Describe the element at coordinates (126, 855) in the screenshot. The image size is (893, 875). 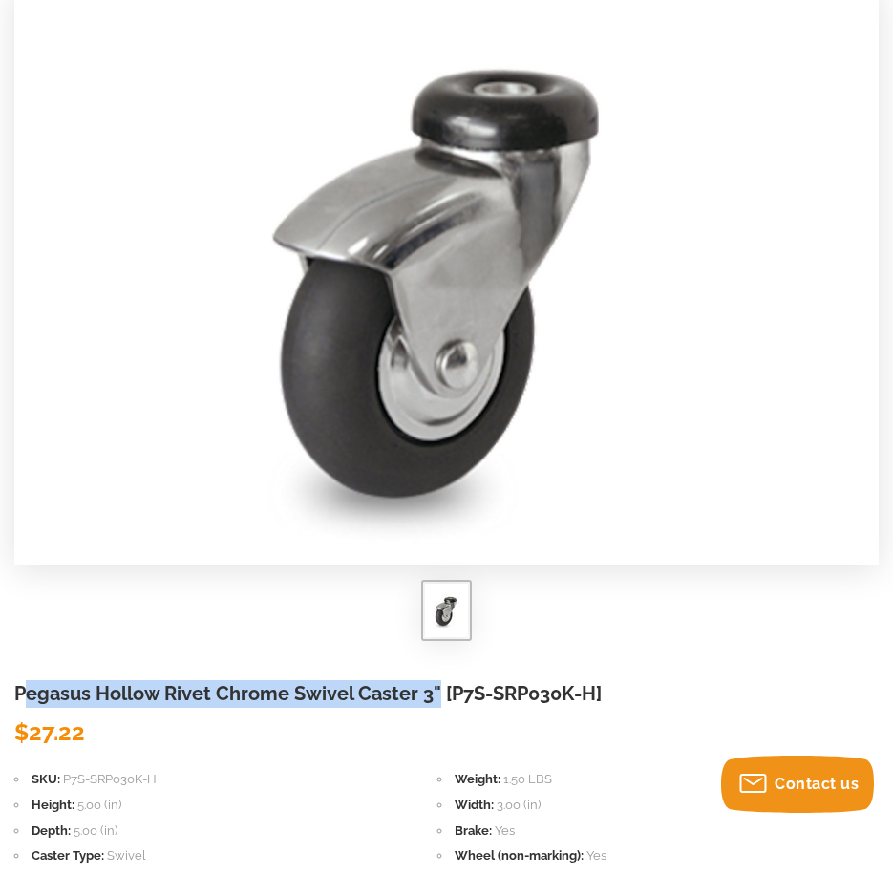
I see `span: Swivel` at that location.